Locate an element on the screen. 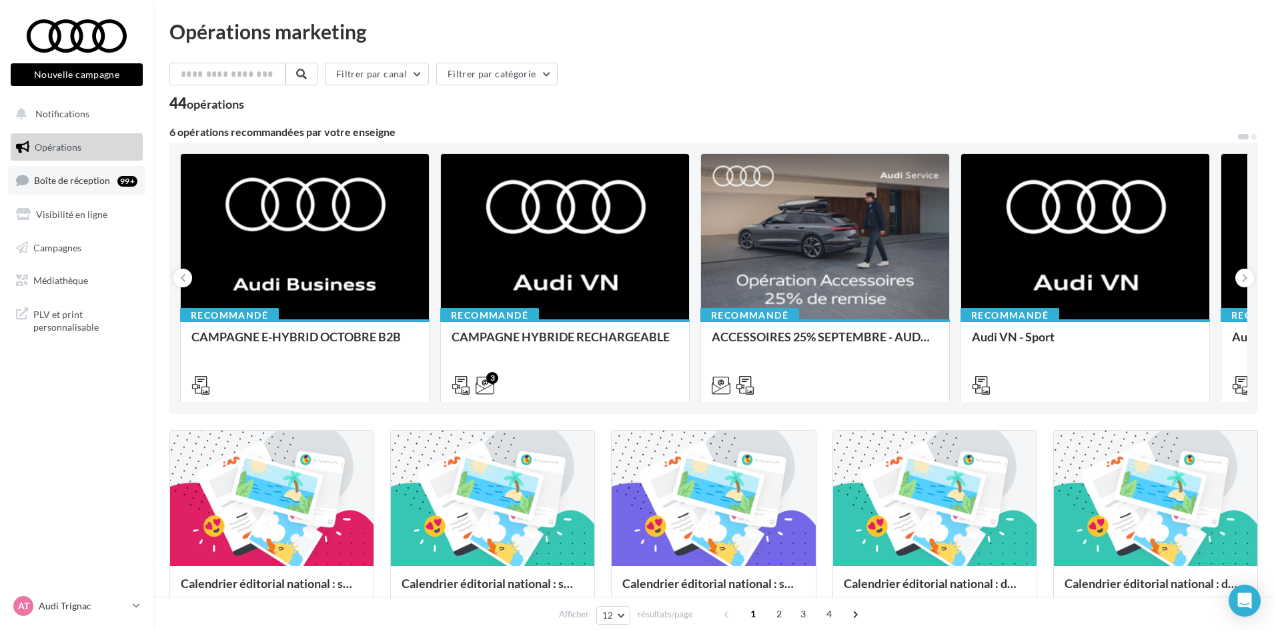 This screenshot has width=1274, height=630. span: Médiathèque is located at coordinates (61, 280).